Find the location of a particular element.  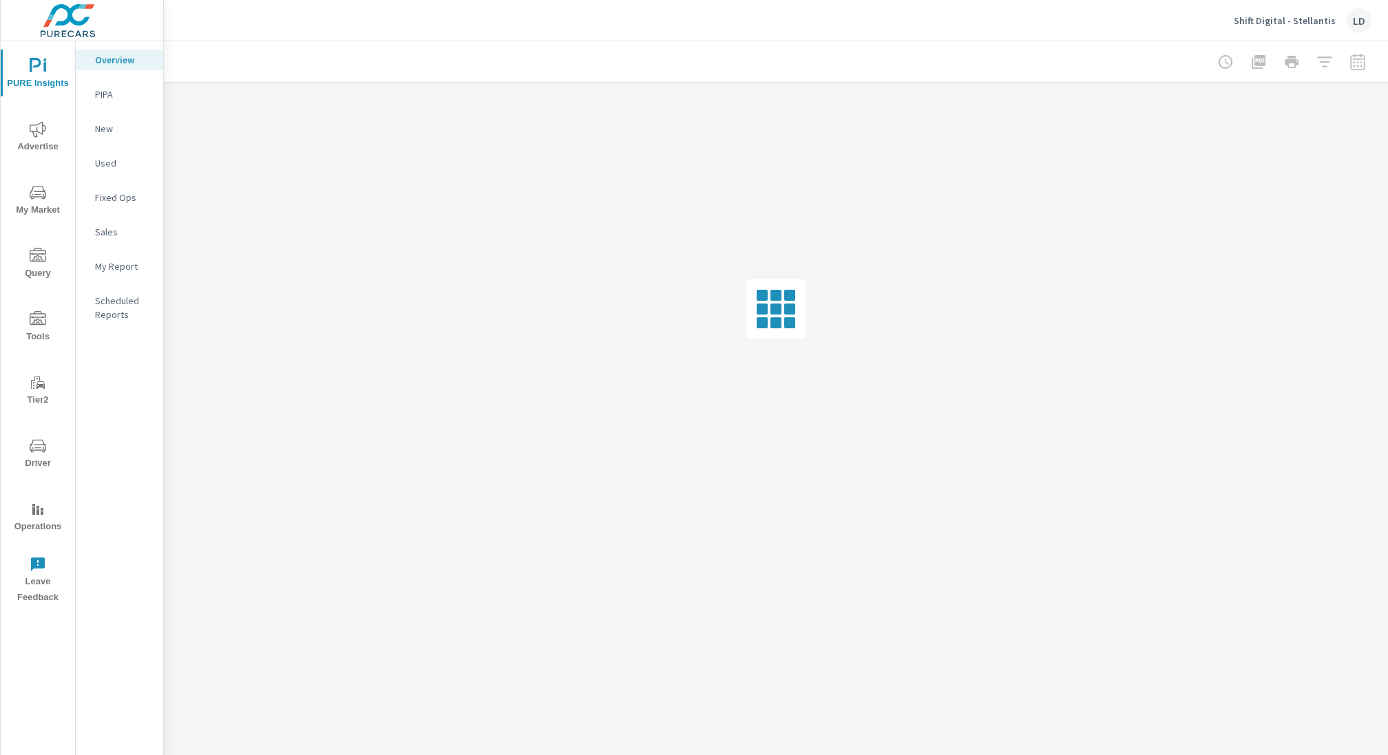

p: Overview is located at coordinates (123, 60).